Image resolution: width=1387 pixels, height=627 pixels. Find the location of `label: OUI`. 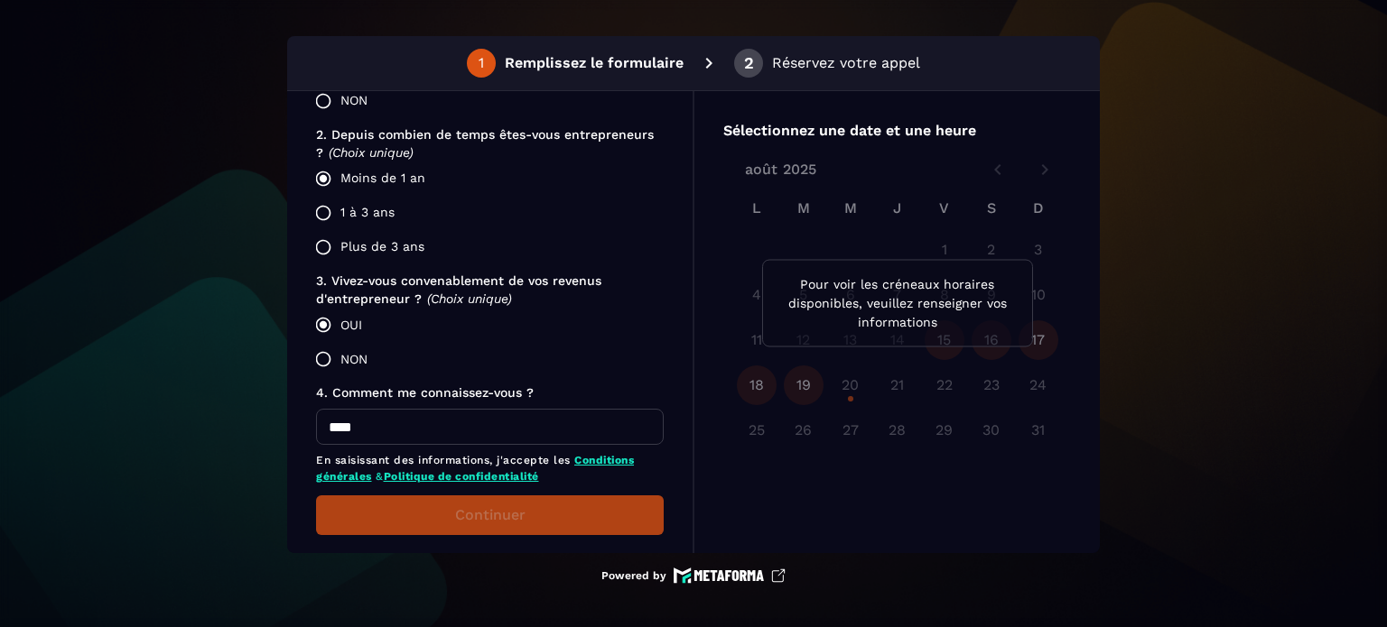

label: OUI is located at coordinates (485, 325).